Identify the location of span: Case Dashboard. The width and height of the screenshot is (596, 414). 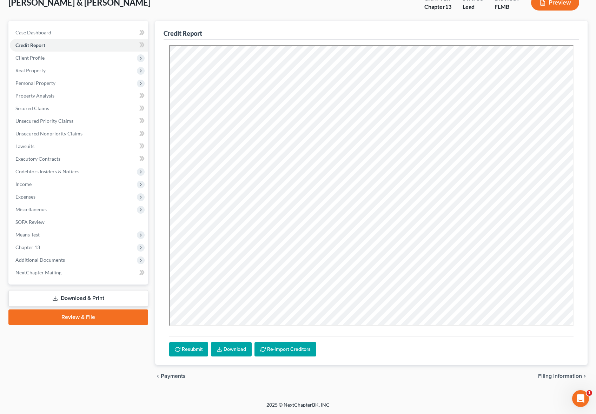
(33, 32).